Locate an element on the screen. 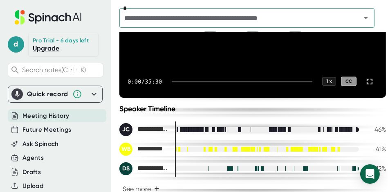  button: Future Meetings is located at coordinates (47, 130).